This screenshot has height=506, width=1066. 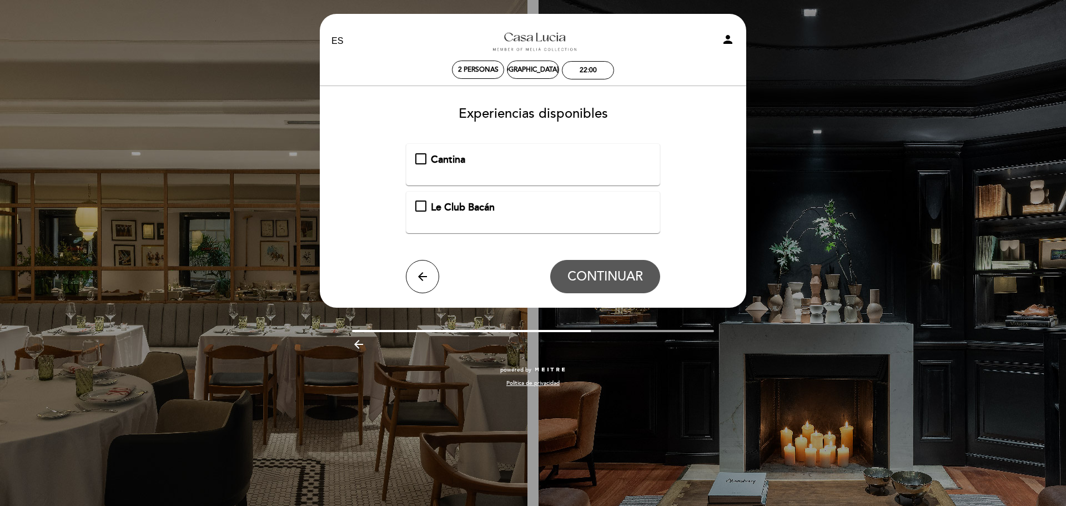 I want to click on button: arrow_back, so click(x=422, y=276).